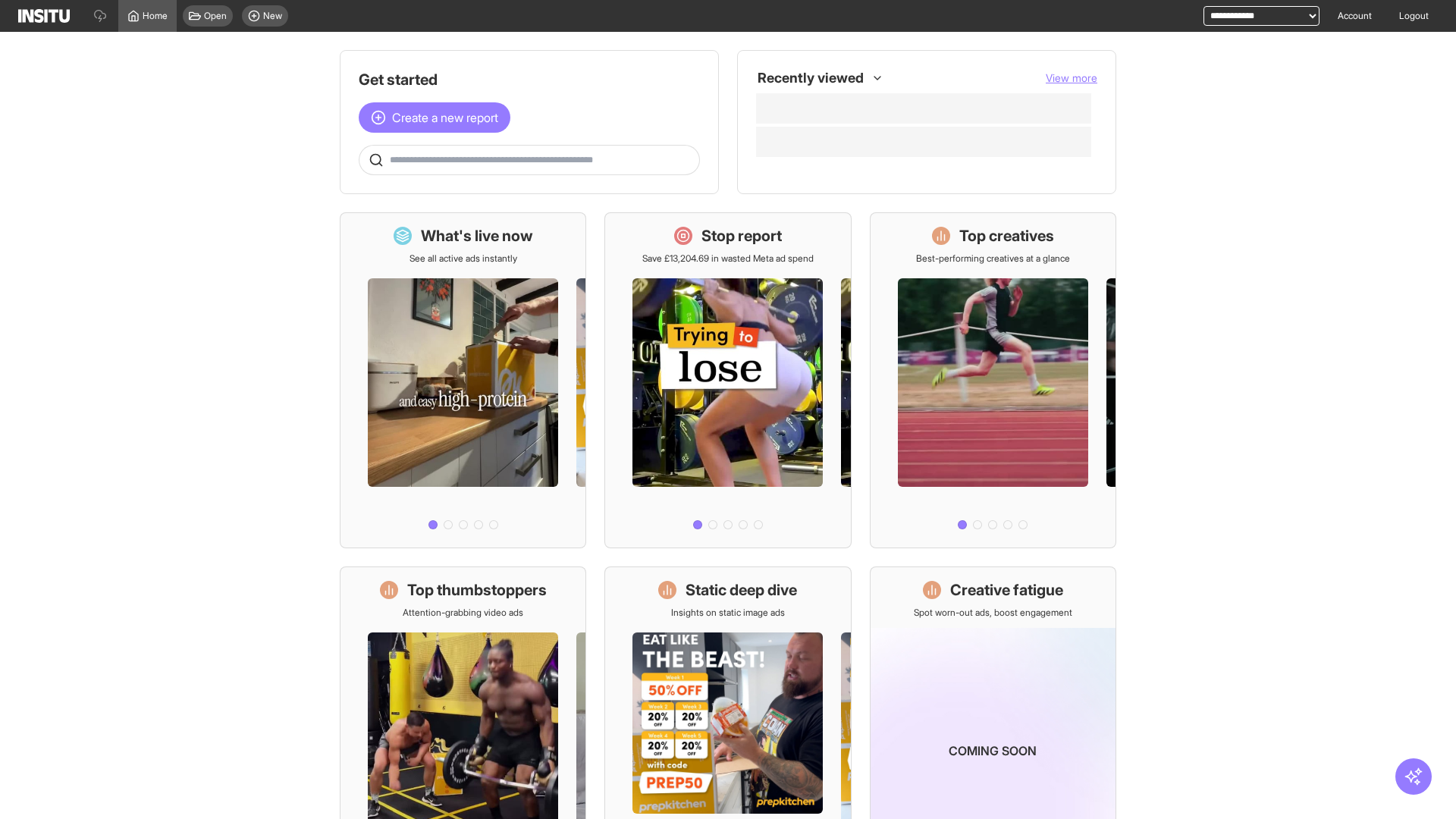 Image resolution: width=1456 pixels, height=819 pixels. Describe the element at coordinates (462, 613) in the screenshot. I see `p: Attention-grabbing video ads` at that location.